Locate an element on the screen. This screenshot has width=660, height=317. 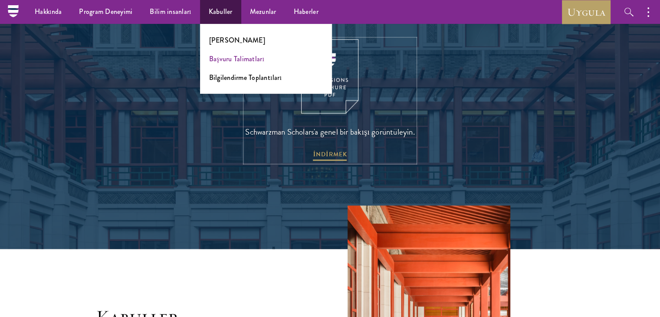
font: Kabuller is located at coordinates (220, 11).